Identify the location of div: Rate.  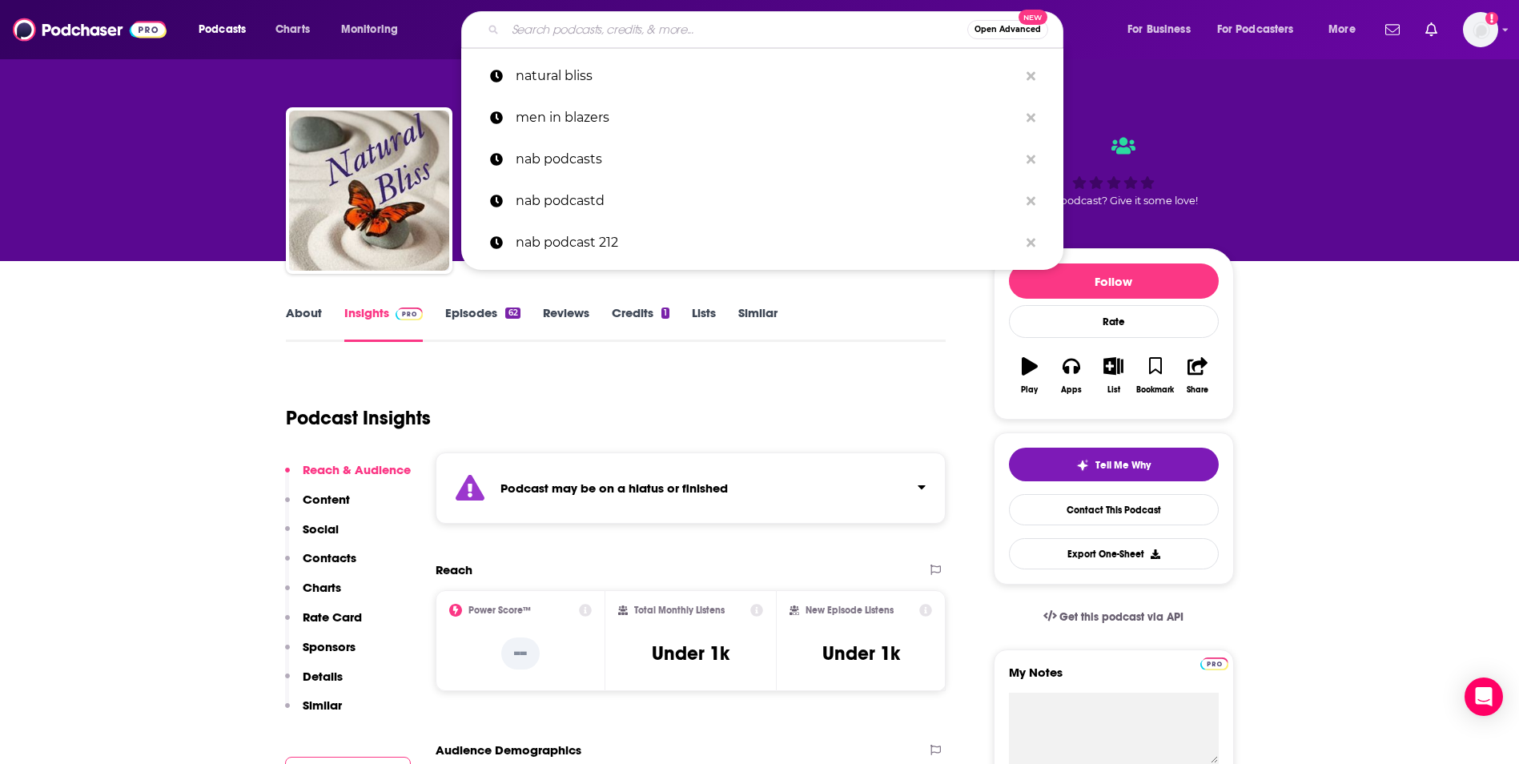
(1114, 321).